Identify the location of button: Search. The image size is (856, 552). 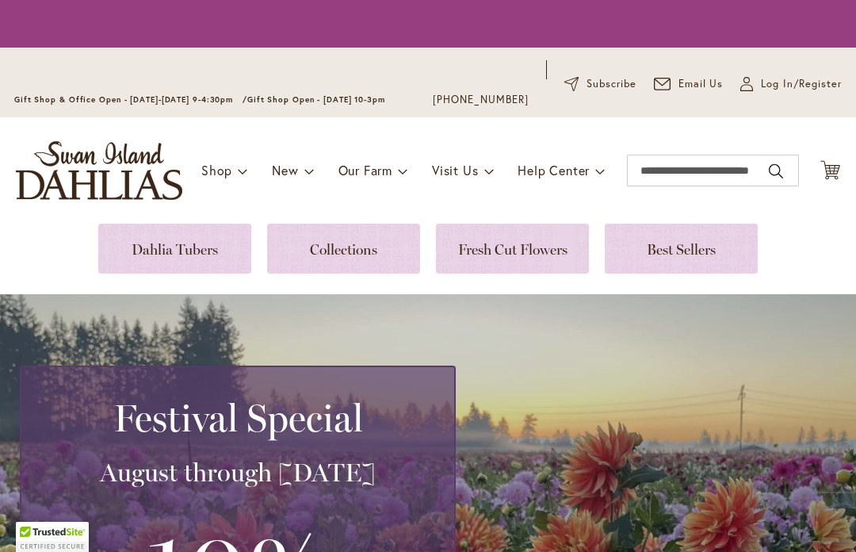
(776, 171).